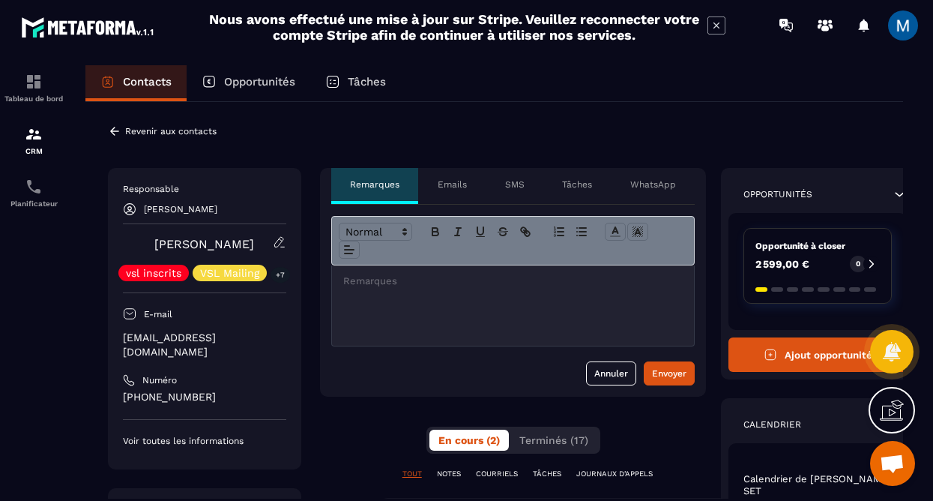 The image size is (933, 501). What do you see at coordinates (34, 151) in the screenshot?
I see `p: CRM` at bounding box center [34, 151].